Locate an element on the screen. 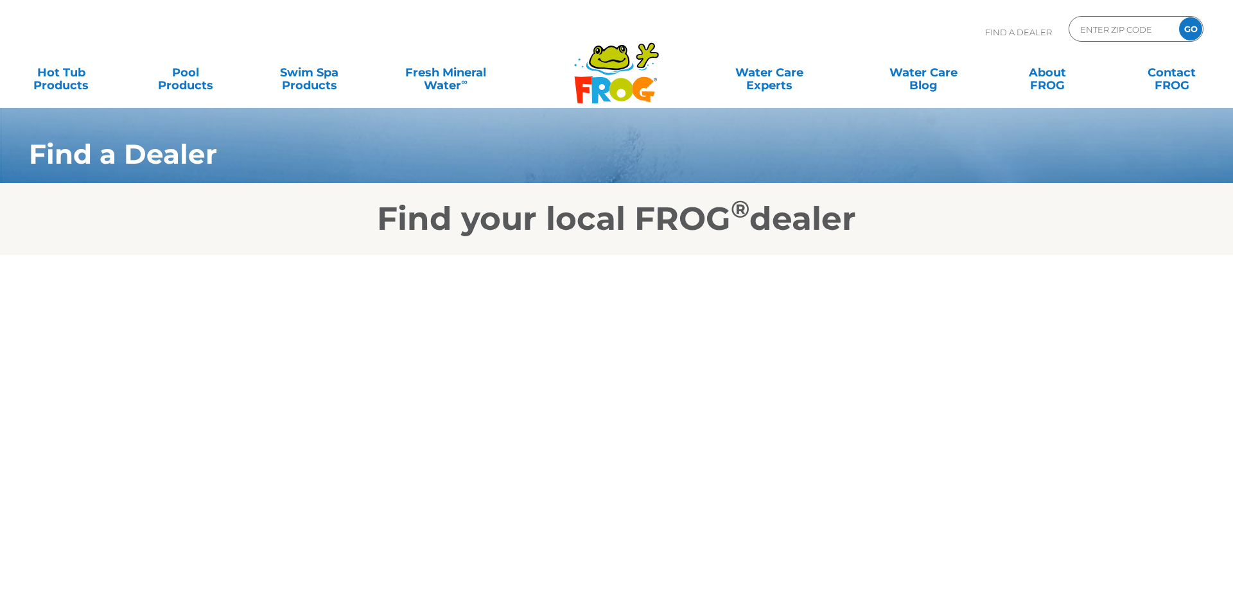 This screenshot has height=590, width=1233. a: Hot TubProducts is located at coordinates (61, 73).